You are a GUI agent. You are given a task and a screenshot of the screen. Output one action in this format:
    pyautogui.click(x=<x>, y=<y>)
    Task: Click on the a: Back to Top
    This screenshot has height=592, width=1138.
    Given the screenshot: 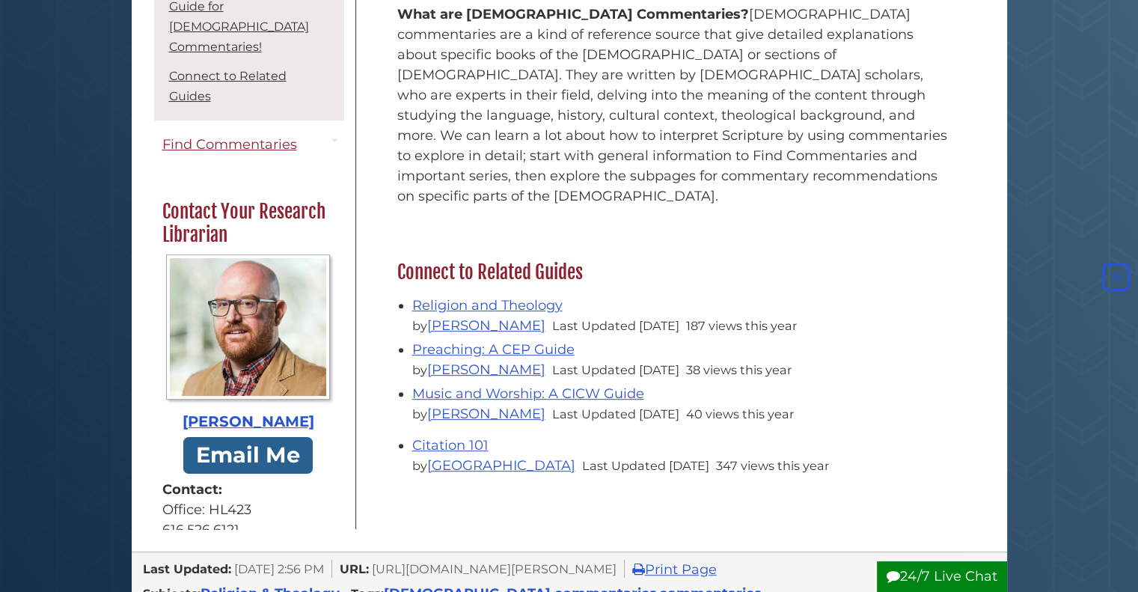 What is the action you would take?
    pyautogui.click(x=1116, y=277)
    